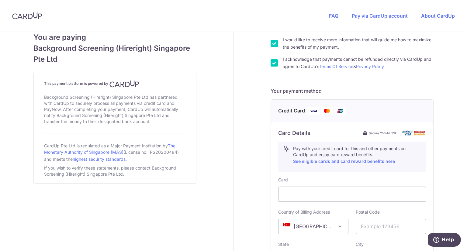 This screenshot has width=467, height=251. Describe the element at coordinates (283, 180) in the screenshot. I see `label: Card` at that location.